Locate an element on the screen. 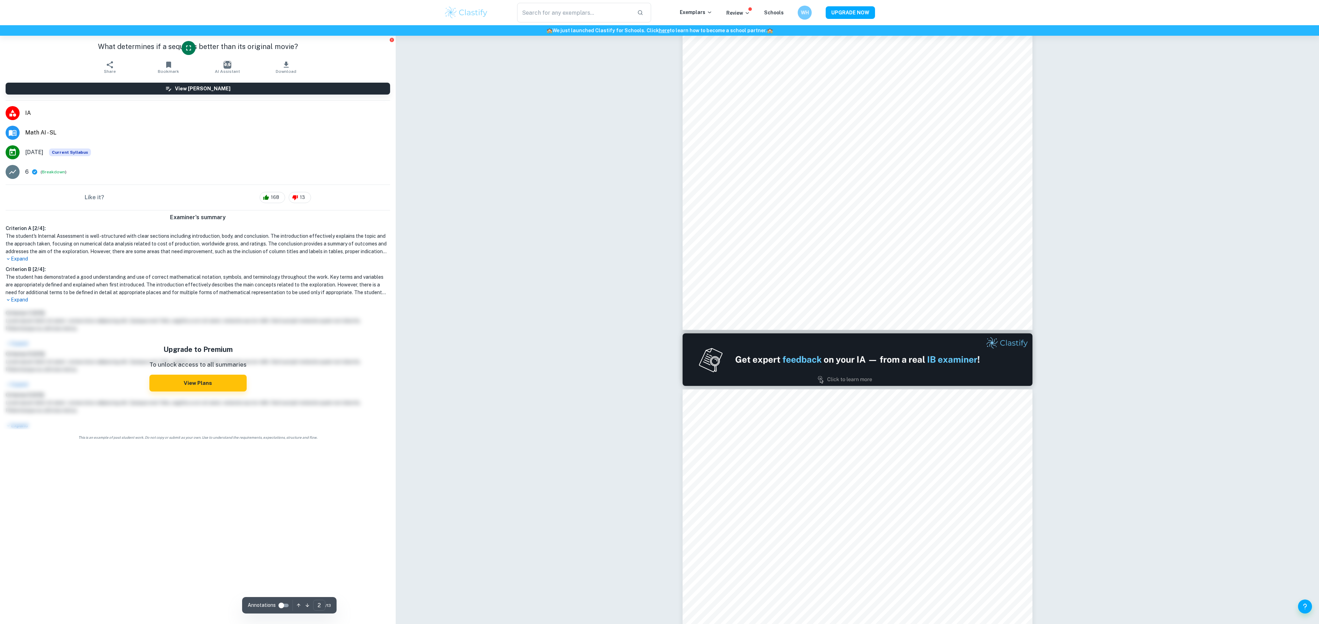 The image size is (1319, 624). span: Annotations is located at coordinates (262, 605).